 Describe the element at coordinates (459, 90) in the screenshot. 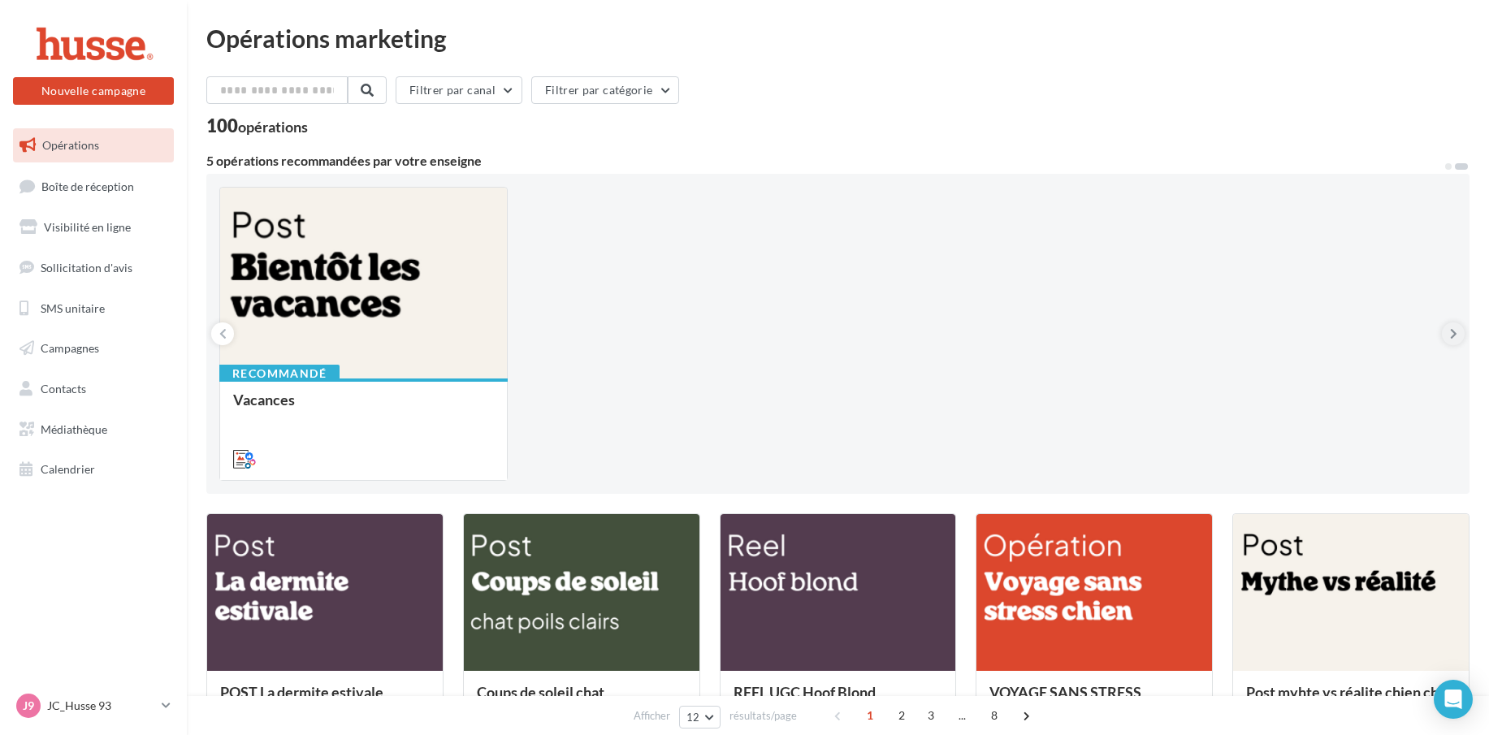

I see `button: Filtrer par canal` at that location.